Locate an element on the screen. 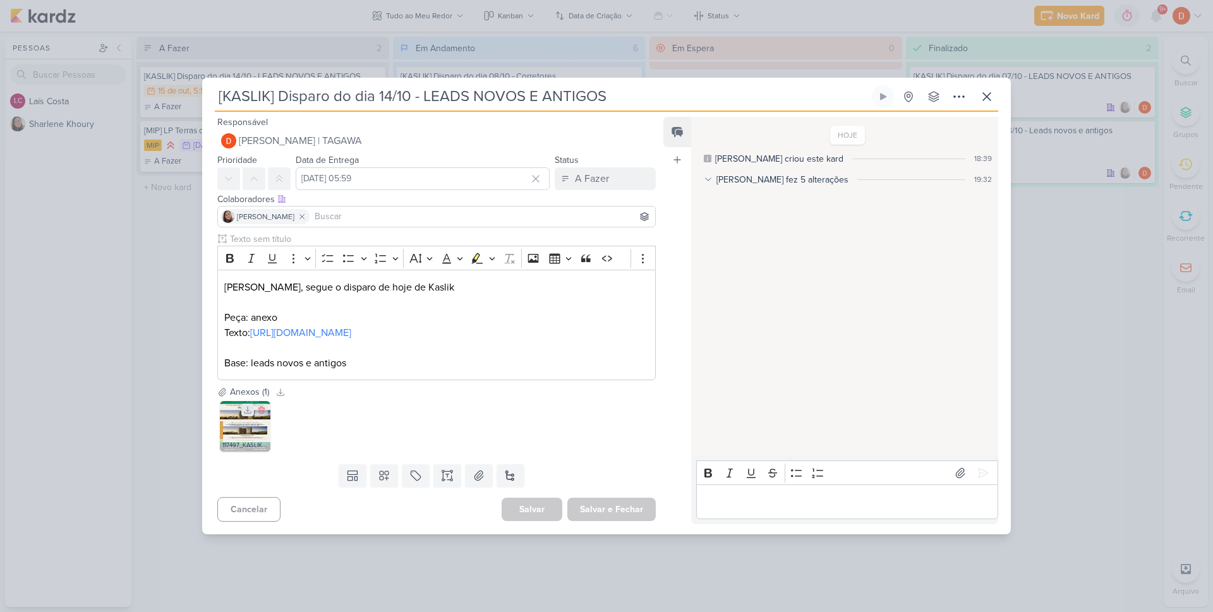  label: Prioridade is located at coordinates (237, 160).